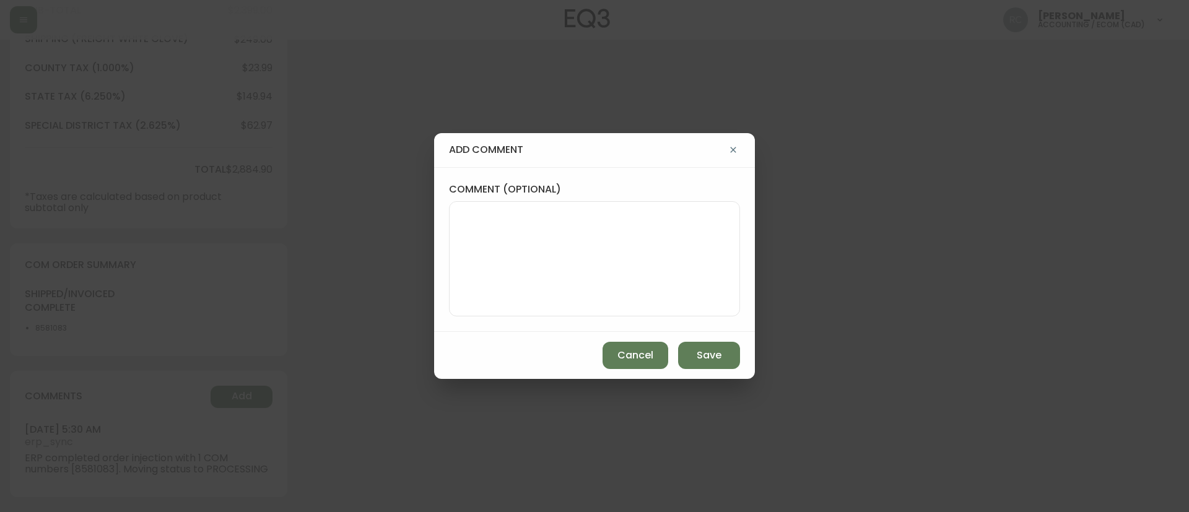 Image resolution: width=1189 pixels, height=512 pixels. I want to click on h4: add comment, so click(587, 150).